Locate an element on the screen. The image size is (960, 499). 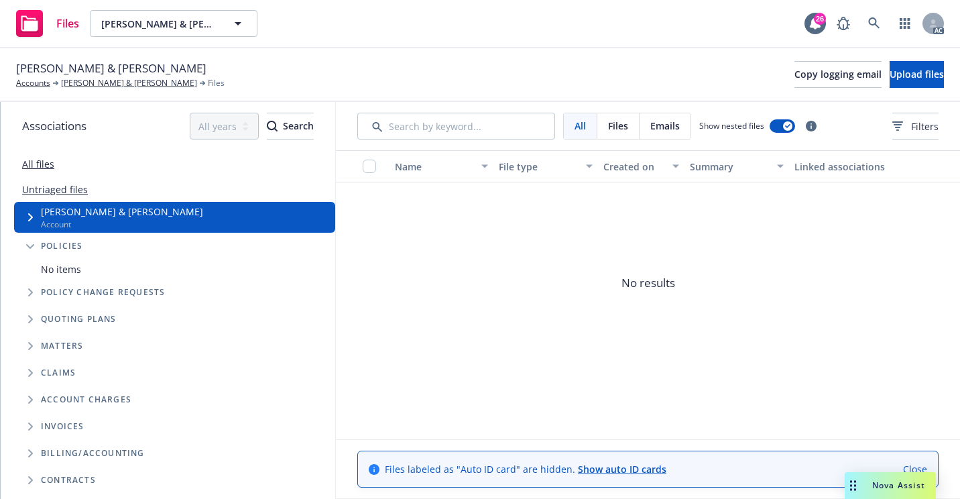
span: Show nested files is located at coordinates (732, 125).